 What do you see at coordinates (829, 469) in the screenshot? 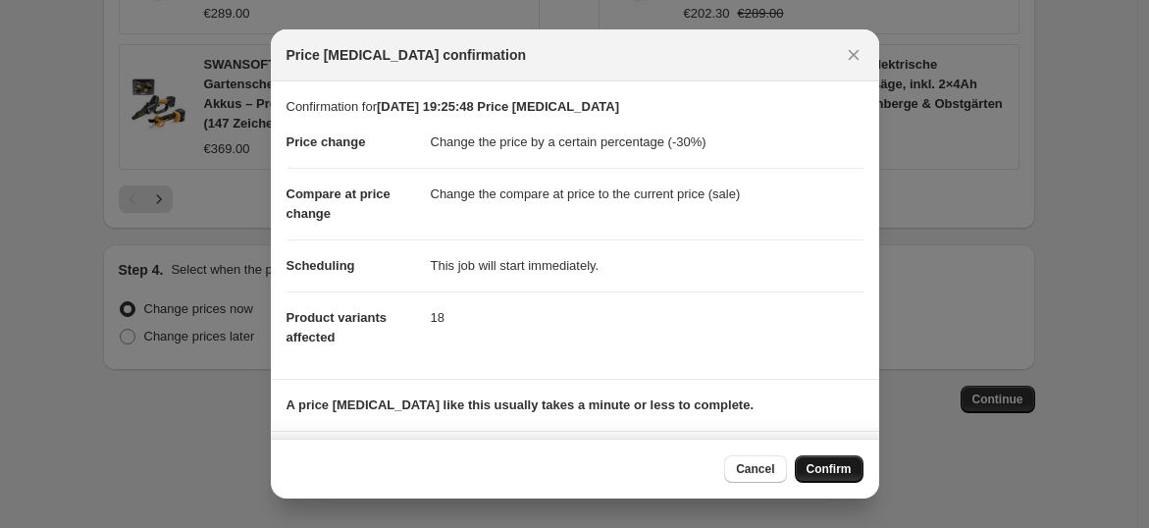
I see `span: Confirm` at bounding box center [829, 469].